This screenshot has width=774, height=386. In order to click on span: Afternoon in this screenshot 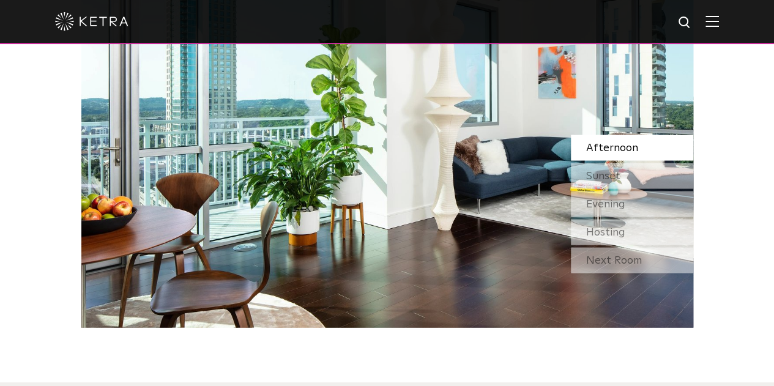, I will do `click(612, 147)`.